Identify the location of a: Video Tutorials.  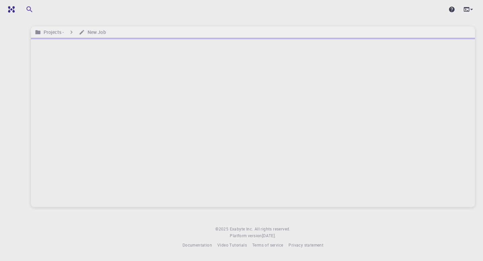
(232, 245).